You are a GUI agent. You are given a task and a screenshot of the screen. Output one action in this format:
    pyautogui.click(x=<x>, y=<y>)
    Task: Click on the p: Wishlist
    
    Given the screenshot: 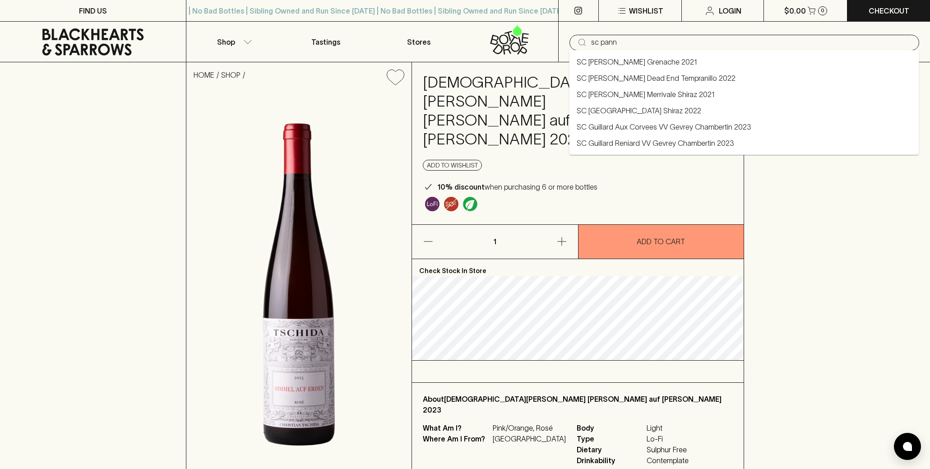 What is the action you would take?
    pyautogui.click(x=646, y=11)
    